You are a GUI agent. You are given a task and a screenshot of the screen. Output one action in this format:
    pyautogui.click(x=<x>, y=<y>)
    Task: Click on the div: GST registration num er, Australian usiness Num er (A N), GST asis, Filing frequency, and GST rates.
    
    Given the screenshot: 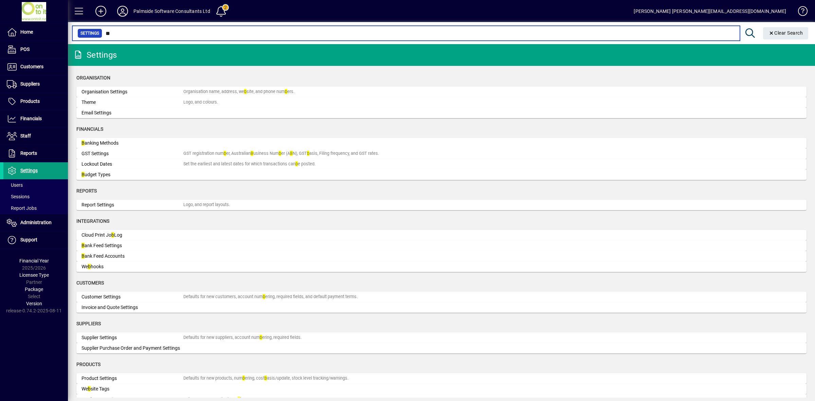 What is the action you would take?
    pyautogui.click(x=281, y=154)
    